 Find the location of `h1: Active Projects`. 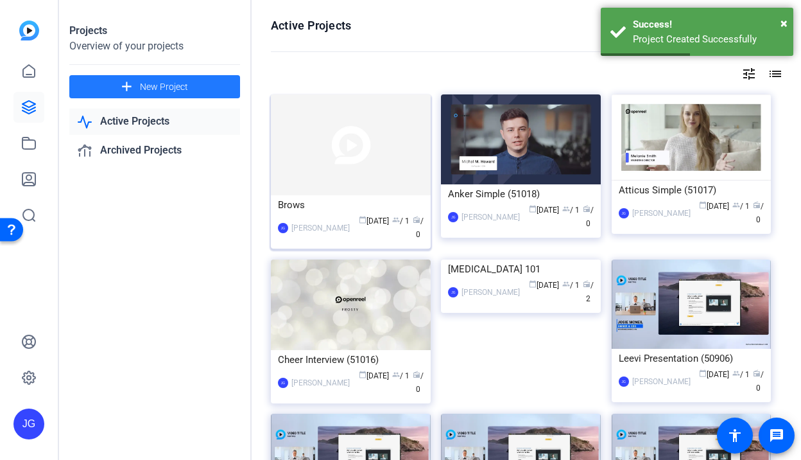

h1: Active Projects is located at coordinates (311, 26).